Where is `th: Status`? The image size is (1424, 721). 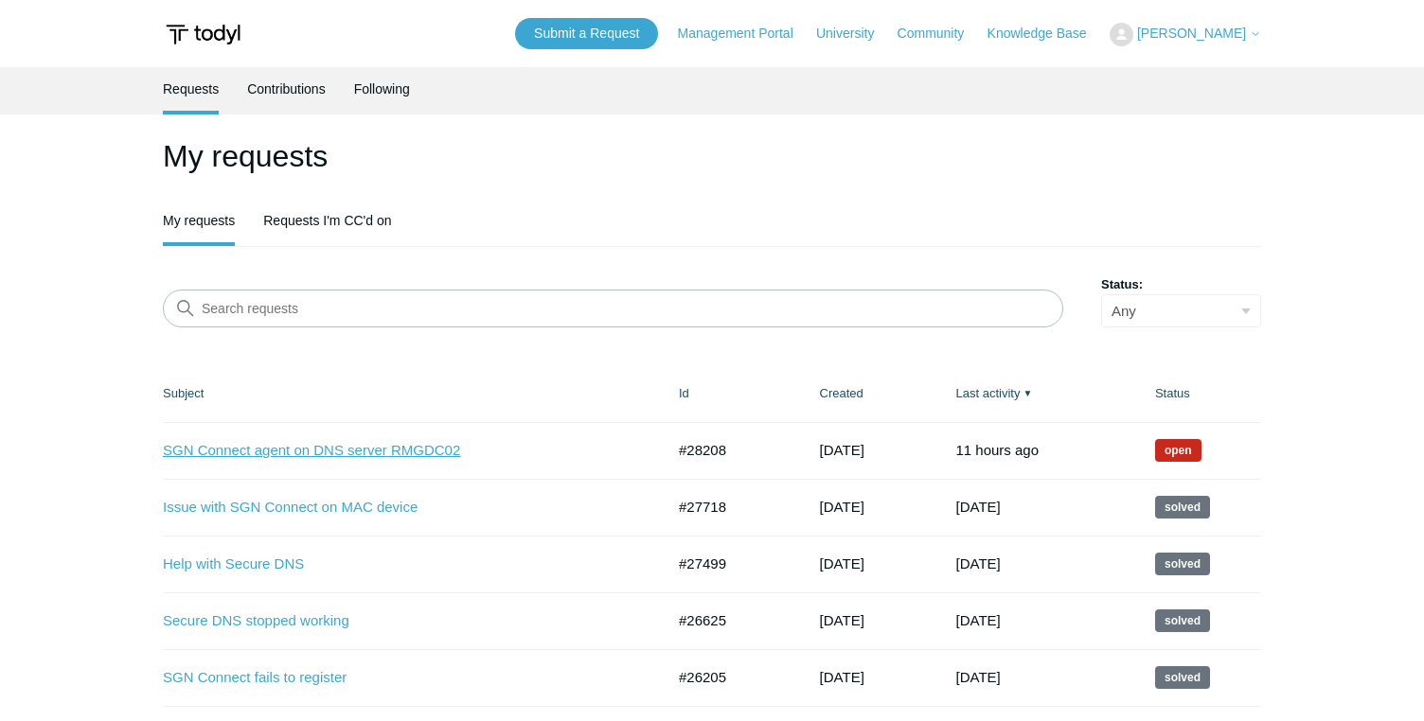
th: Status is located at coordinates (1199, 394).